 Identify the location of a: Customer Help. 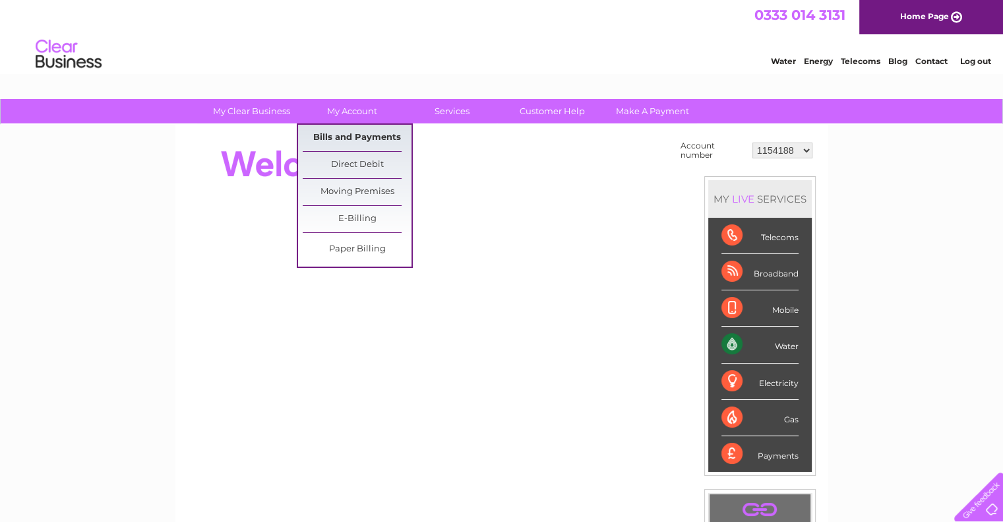
(552, 111).